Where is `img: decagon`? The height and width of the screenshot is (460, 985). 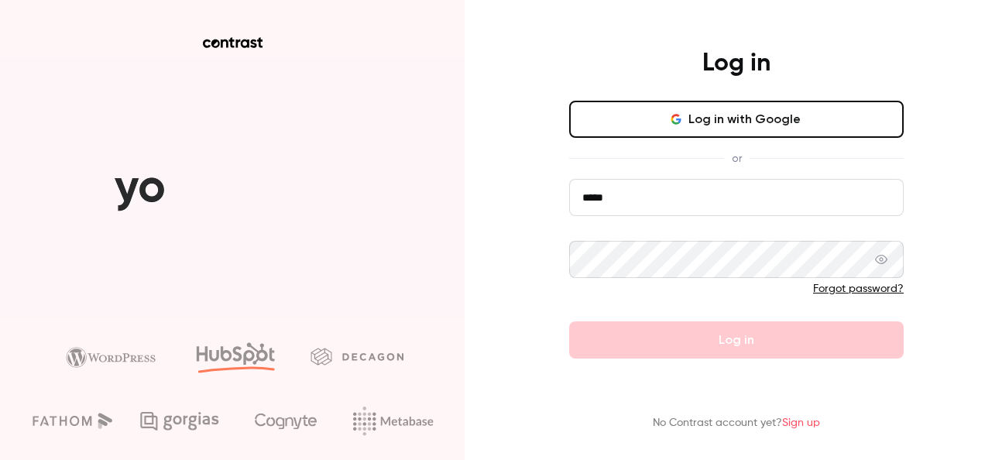
img: decagon is located at coordinates (357, 356).